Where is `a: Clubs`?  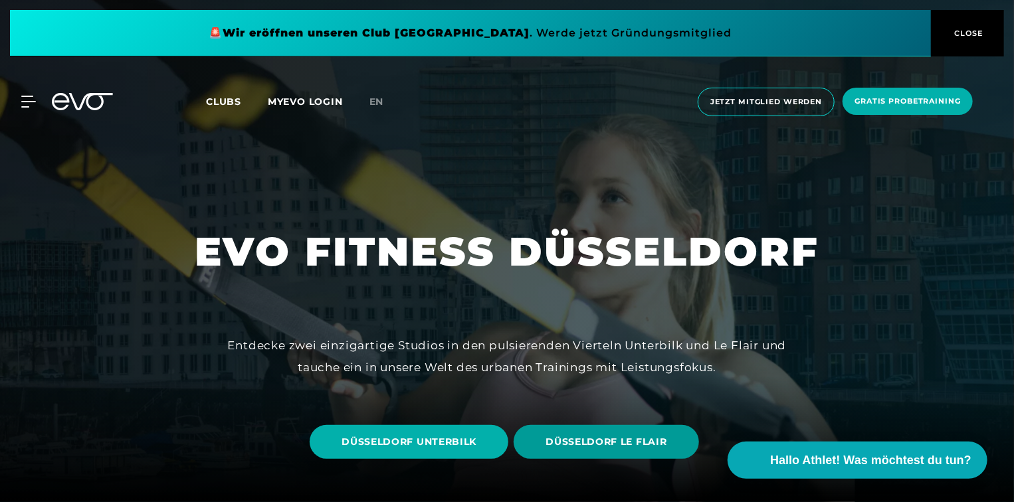
a: Clubs is located at coordinates (237, 101).